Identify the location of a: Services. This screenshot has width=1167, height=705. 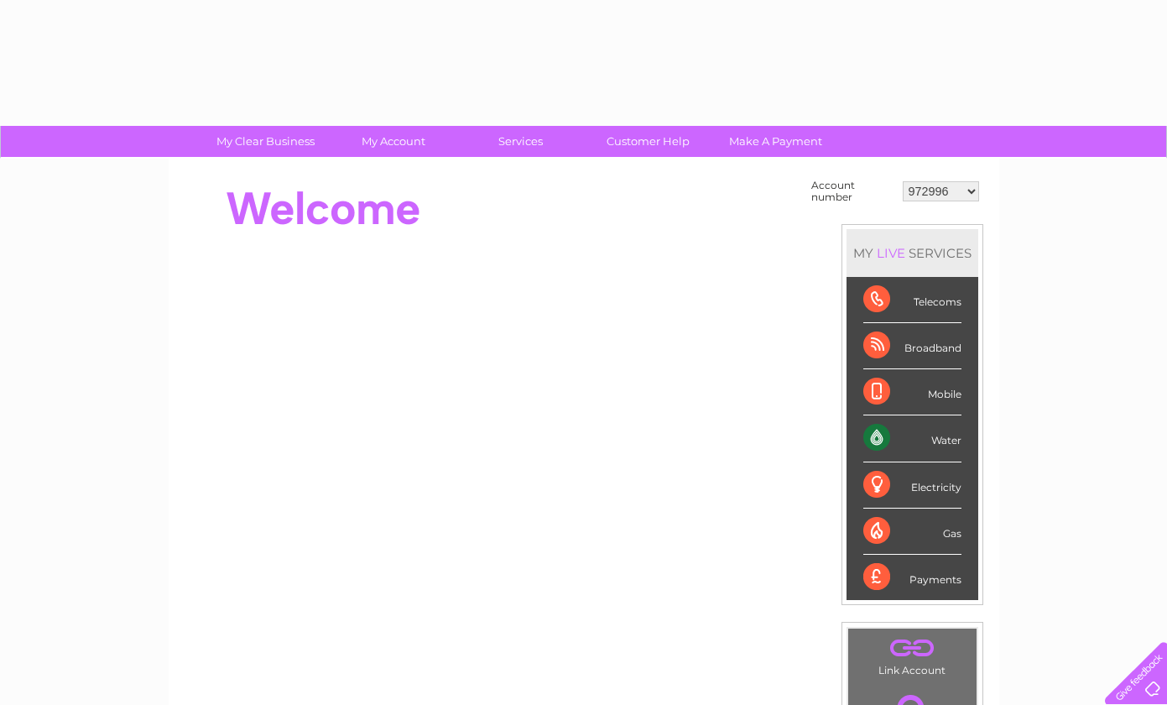
(520, 141).